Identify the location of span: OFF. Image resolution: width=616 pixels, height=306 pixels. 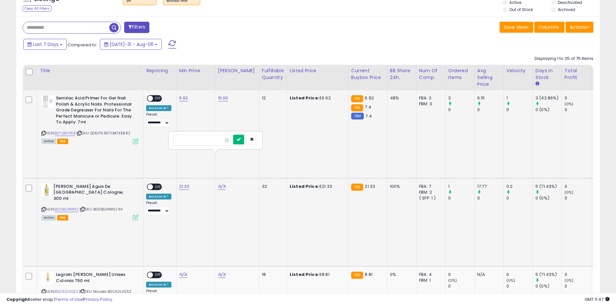
(158, 186).